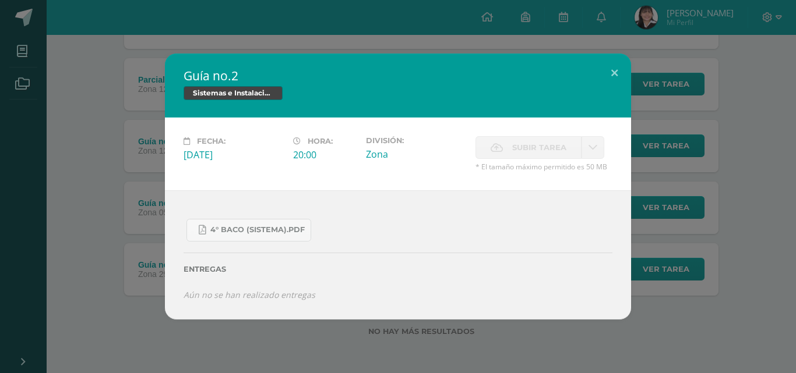  What do you see at coordinates (416, 140) in the screenshot?
I see `label: División:` at bounding box center [416, 140].